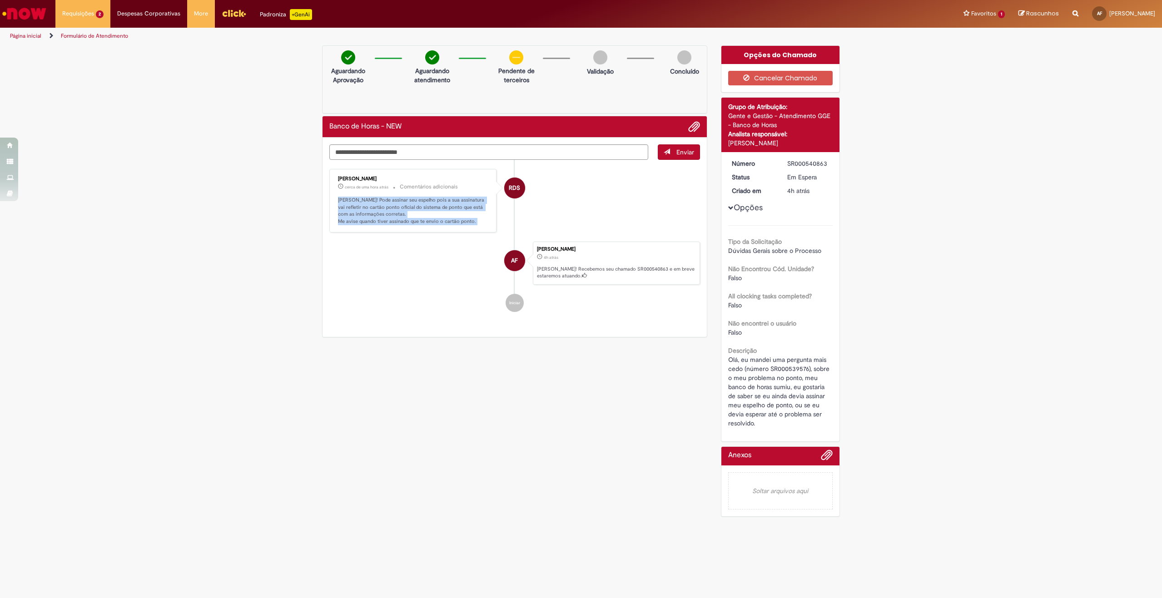 This screenshot has height=598, width=1162. I want to click on img: click_logo_yellow_360x200.png, so click(234, 13).